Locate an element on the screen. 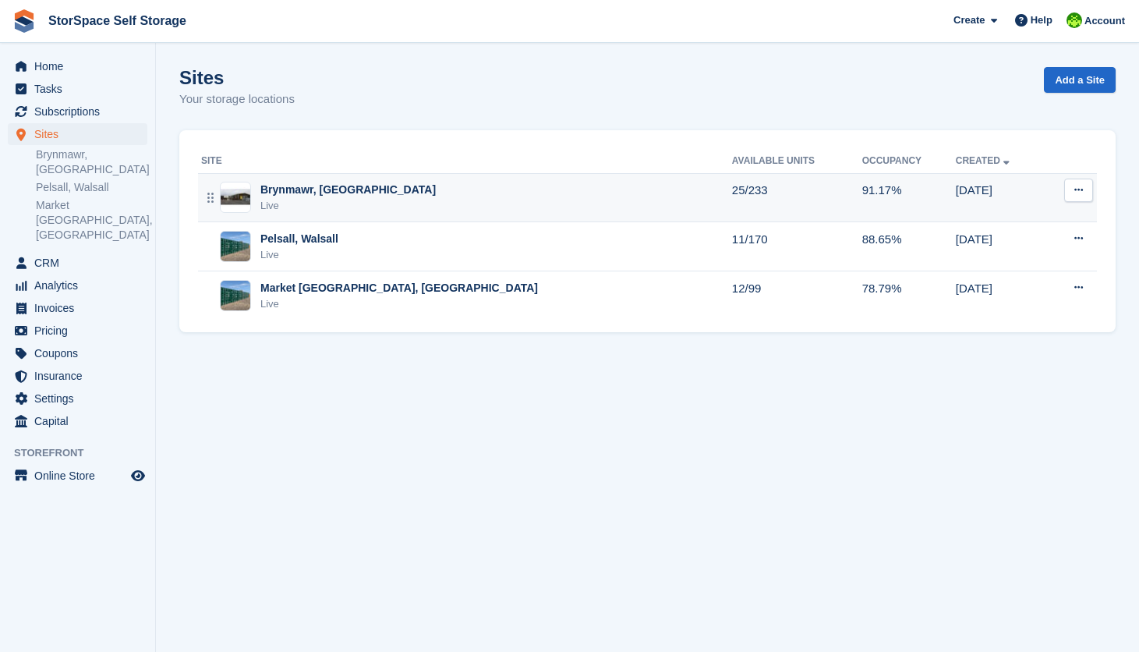 This screenshot has height=652, width=1139. td: 78.79% is located at coordinates (909, 295).